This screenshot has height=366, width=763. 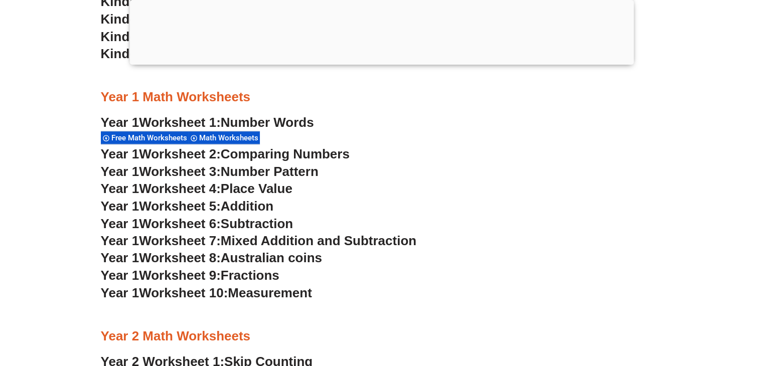 I want to click on span: Worksheet 1:, so click(x=180, y=122).